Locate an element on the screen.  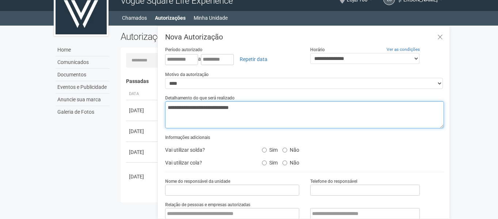
label: Detalhamento do que será realizado is located at coordinates (200, 98).